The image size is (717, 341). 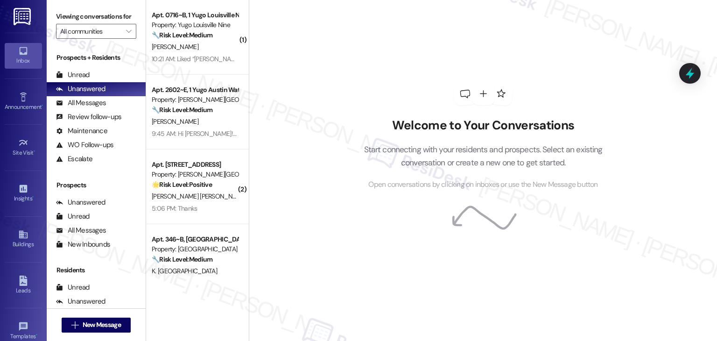 What do you see at coordinates (182, 184) in the screenshot?
I see `strong: 🌟 Risk Level: Positive` at bounding box center [182, 184].